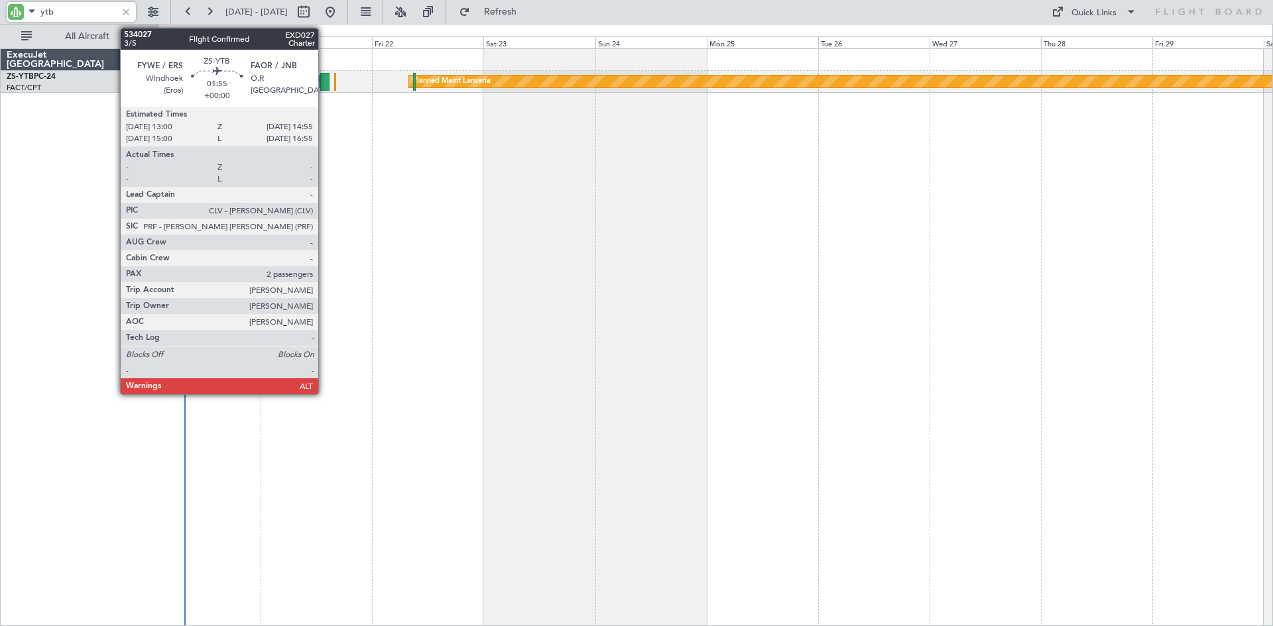  Describe the element at coordinates (428, 42) in the screenshot. I see `div: Fri 22` at that location.